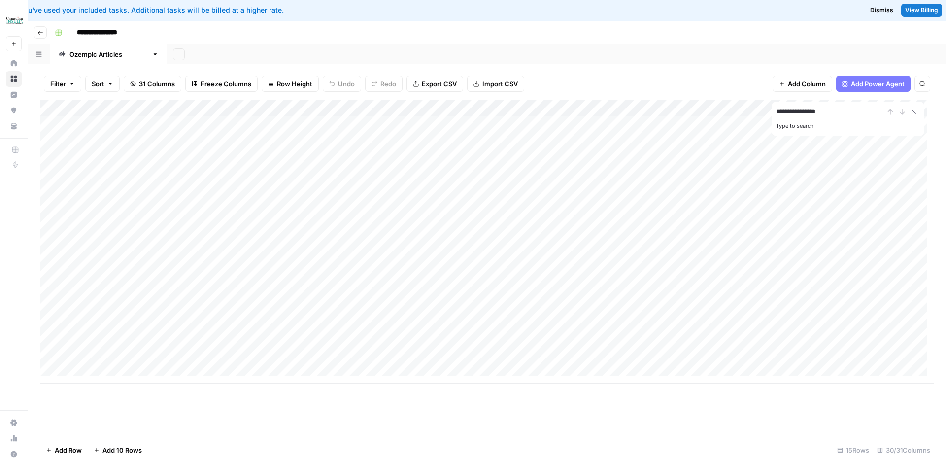  What do you see at coordinates (873, 84) in the screenshot?
I see `button: Add Power Agent` at bounding box center [873, 84].